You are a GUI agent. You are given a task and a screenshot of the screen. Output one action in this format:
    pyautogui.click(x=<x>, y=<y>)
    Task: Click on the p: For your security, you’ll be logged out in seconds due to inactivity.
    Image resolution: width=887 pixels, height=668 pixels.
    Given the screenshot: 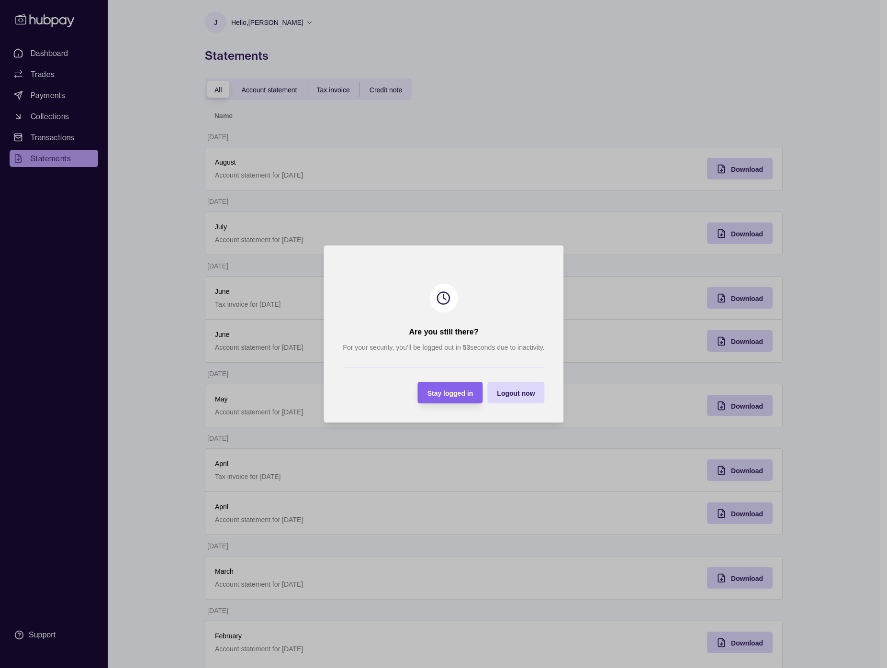 What is the action you would take?
    pyautogui.click(x=443, y=347)
    